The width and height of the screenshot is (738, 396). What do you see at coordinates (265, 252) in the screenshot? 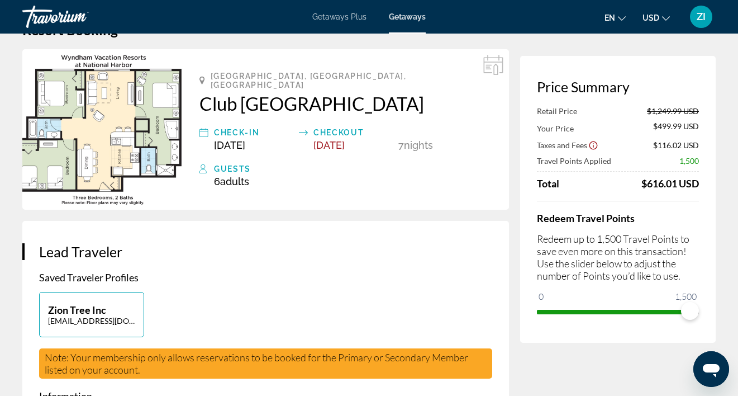
I see `h3: Lead Traveler` at bounding box center [265, 252].